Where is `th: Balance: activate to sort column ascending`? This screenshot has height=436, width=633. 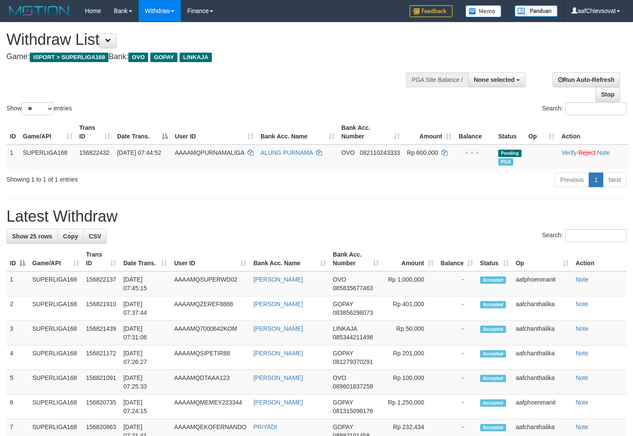 th: Balance: activate to sort column ascending is located at coordinates (457, 258).